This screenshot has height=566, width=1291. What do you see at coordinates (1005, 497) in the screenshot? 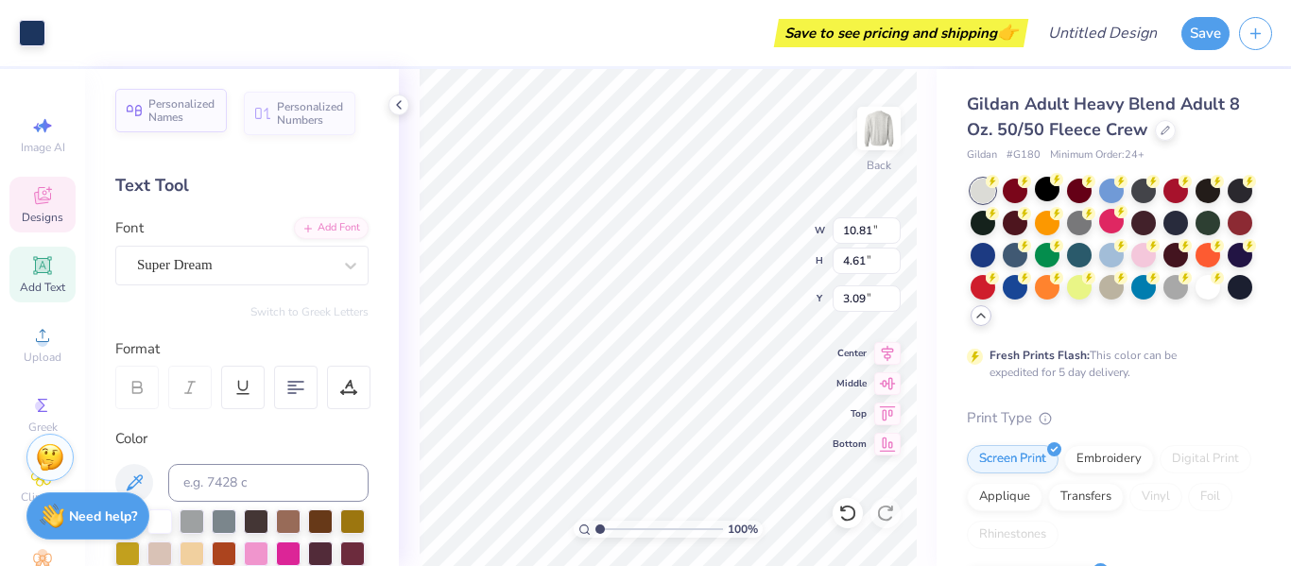
I see `div: Applique` at bounding box center [1005, 497].